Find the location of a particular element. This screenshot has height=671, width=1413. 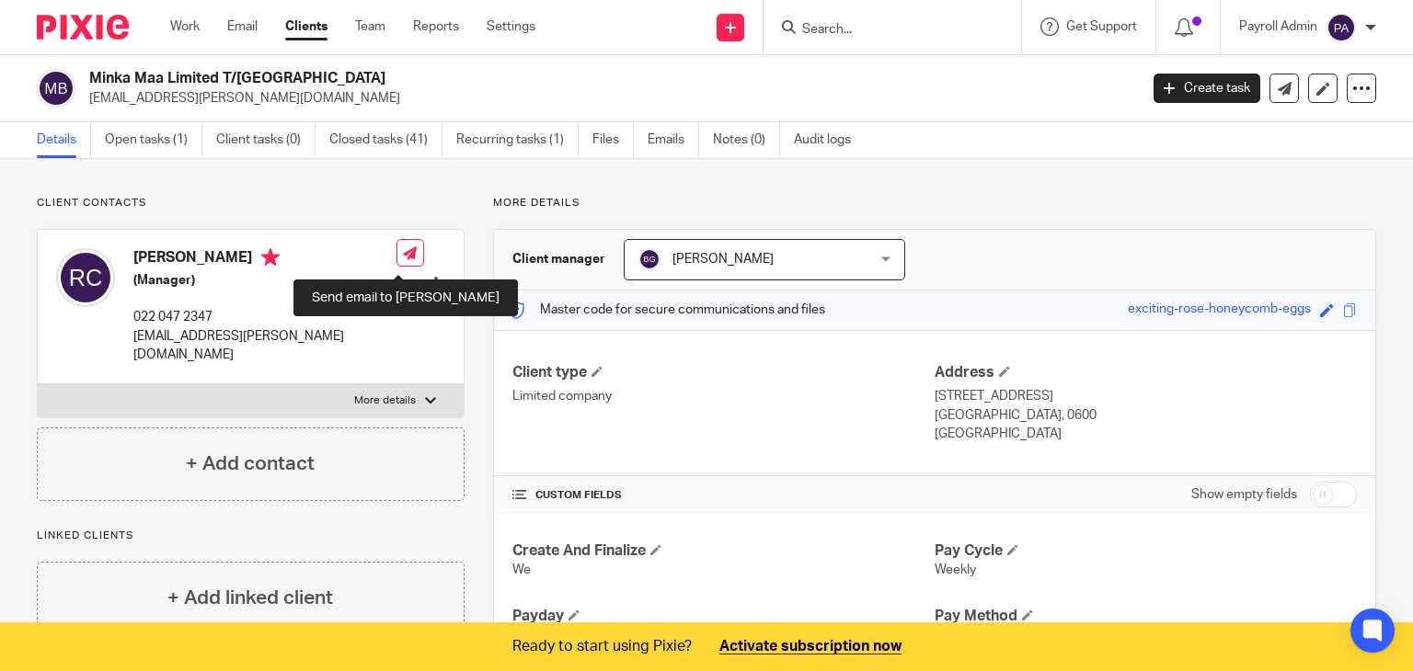

h4: Address is located at coordinates (1145, 372).